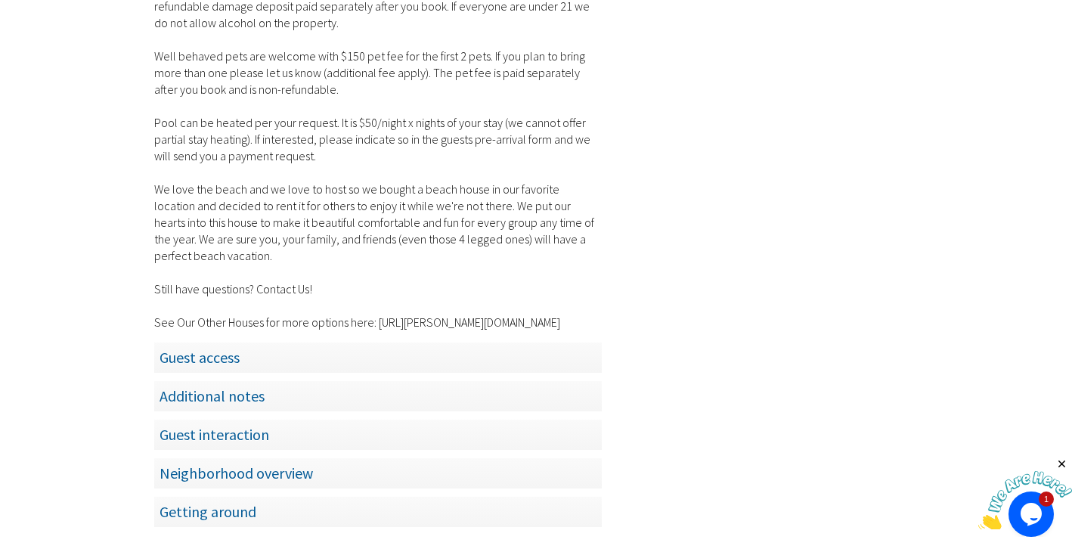  What do you see at coordinates (378, 511) in the screenshot?
I see `span: Getting around` at bounding box center [378, 511].